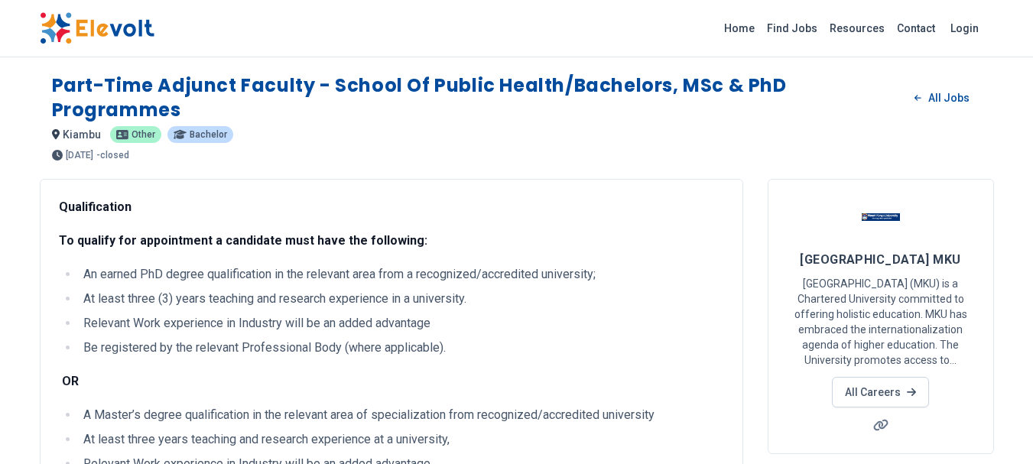 Image resolution: width=1033 pixels, height=464 pixels. I want to click on a: All Careers, so click(880, 392).